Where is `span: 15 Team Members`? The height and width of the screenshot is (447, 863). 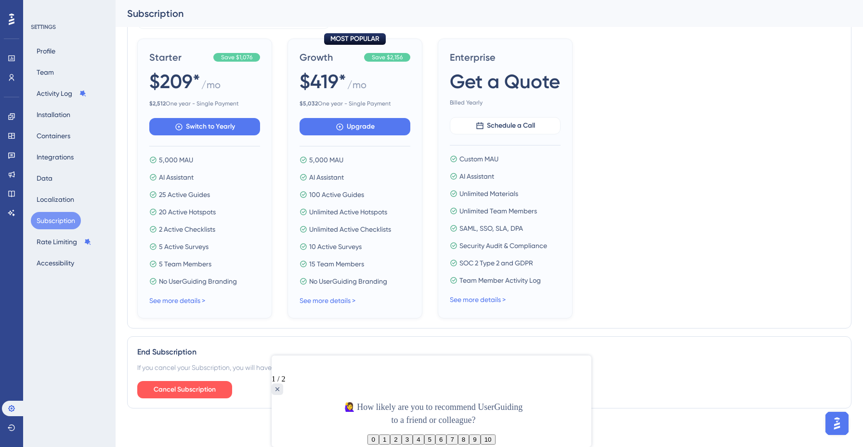 span: 15 Team Members is located at coordinates (337, 264).